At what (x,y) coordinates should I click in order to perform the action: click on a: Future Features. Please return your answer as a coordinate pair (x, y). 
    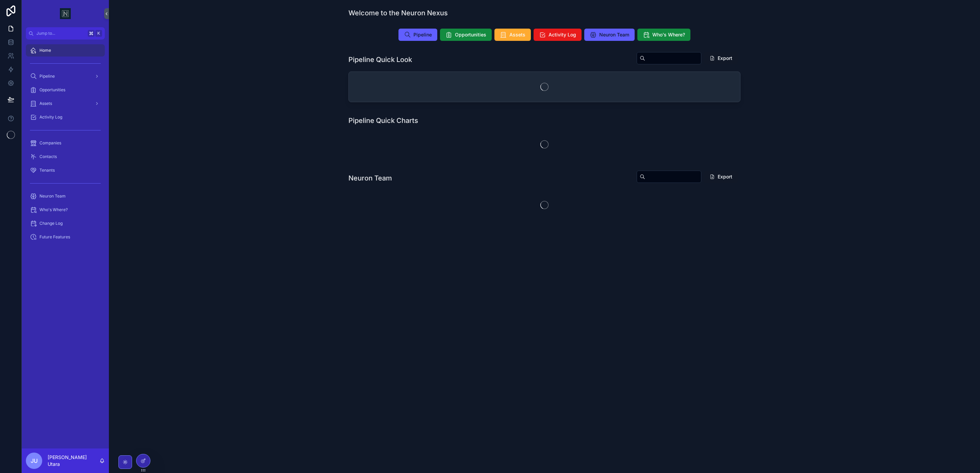
    Looking at the image, I should click on (65, 237).